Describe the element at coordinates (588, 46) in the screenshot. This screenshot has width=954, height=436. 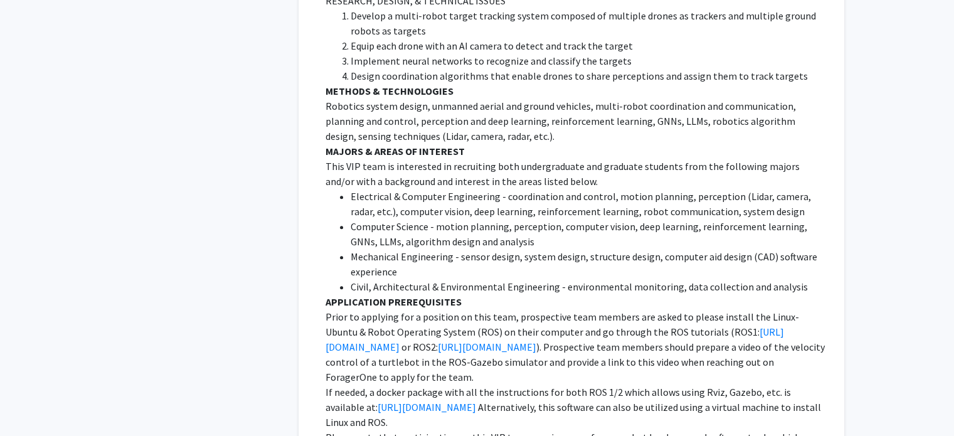
I see `li: Equip each drone with an AI camera to detect and track the target` at that location.